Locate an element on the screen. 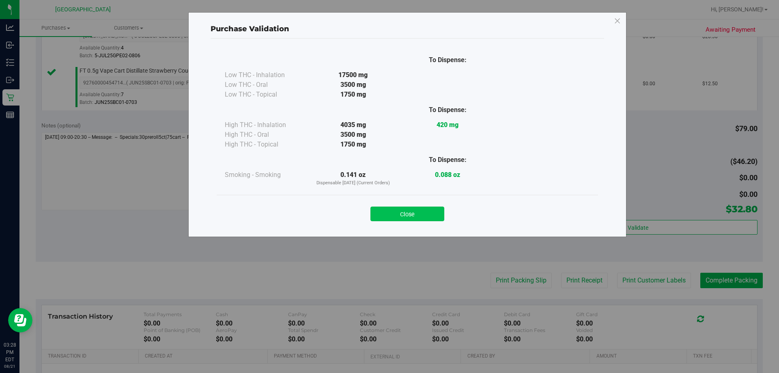 This screenshot has width=779, height=373. div: Low THC - Inhalation is located at coordinates (265, 75).